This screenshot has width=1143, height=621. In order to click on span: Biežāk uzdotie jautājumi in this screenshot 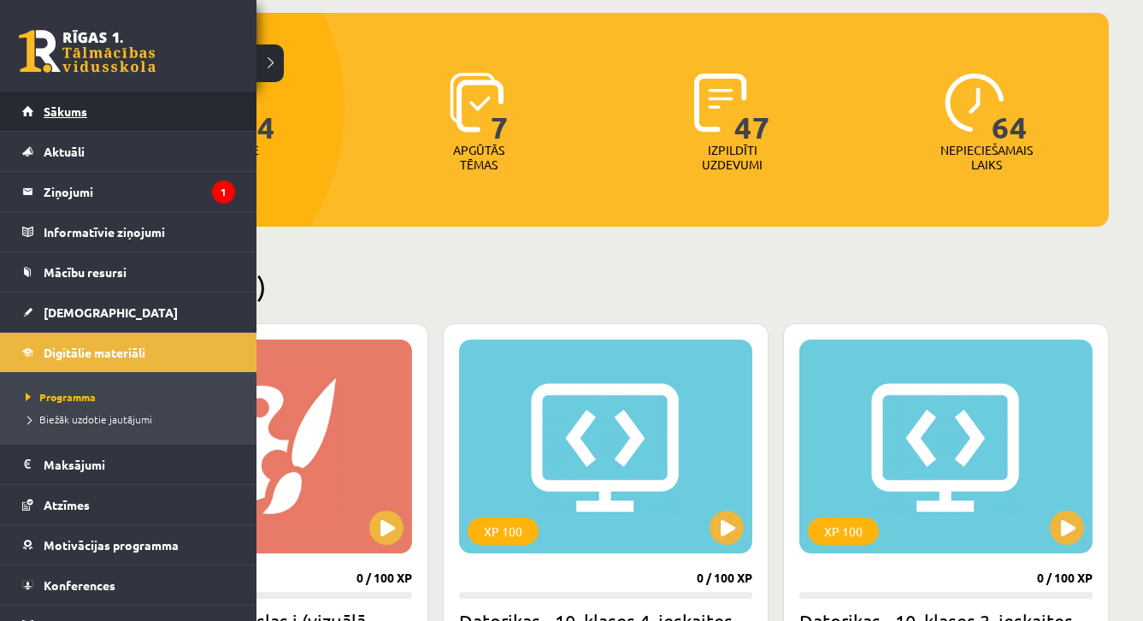, I will do `click(86, 419)`.